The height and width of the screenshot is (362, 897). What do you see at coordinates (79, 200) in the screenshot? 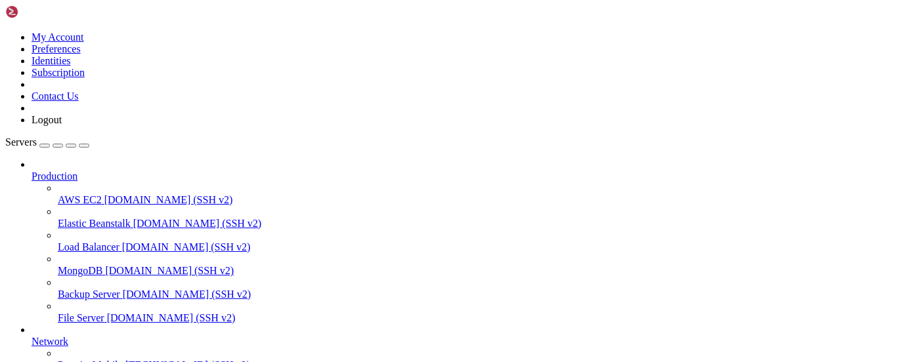
I see `span: AWS EC2` at bounding box center [79, 200].